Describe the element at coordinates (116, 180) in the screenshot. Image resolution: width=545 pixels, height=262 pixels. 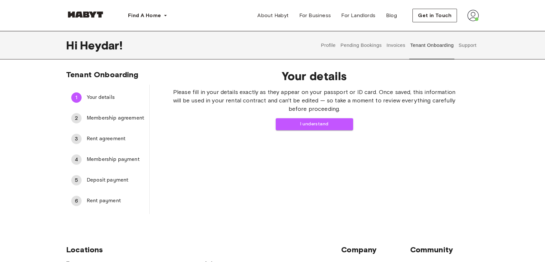
I see `span: Deposit payment` at that location.